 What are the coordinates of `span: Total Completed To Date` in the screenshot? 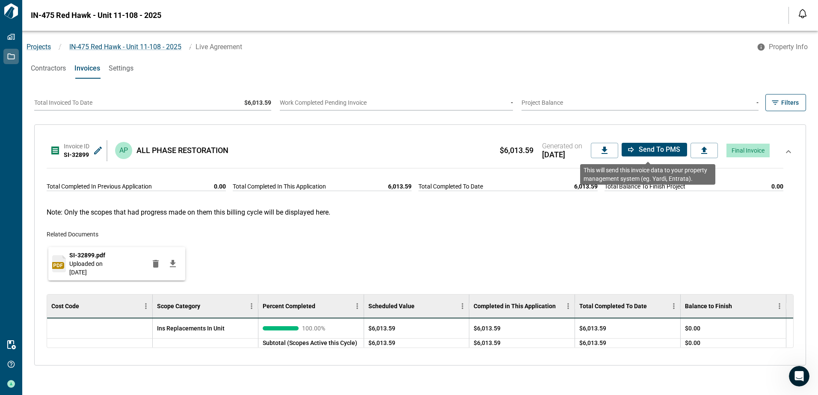 It's located at (450, 186).